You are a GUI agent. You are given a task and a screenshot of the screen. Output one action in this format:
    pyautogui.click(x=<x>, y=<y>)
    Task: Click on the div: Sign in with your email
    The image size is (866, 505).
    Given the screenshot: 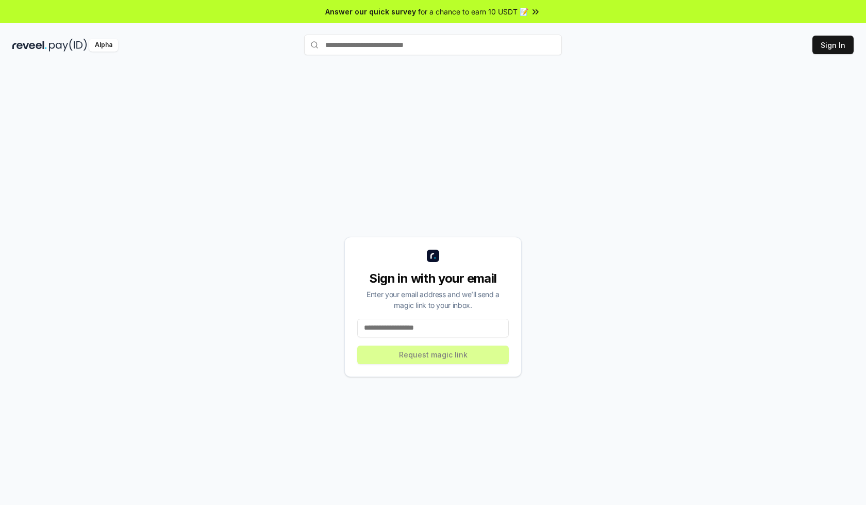 What is the action you would take?
    pyautogui.click(x=433, y=278)
    